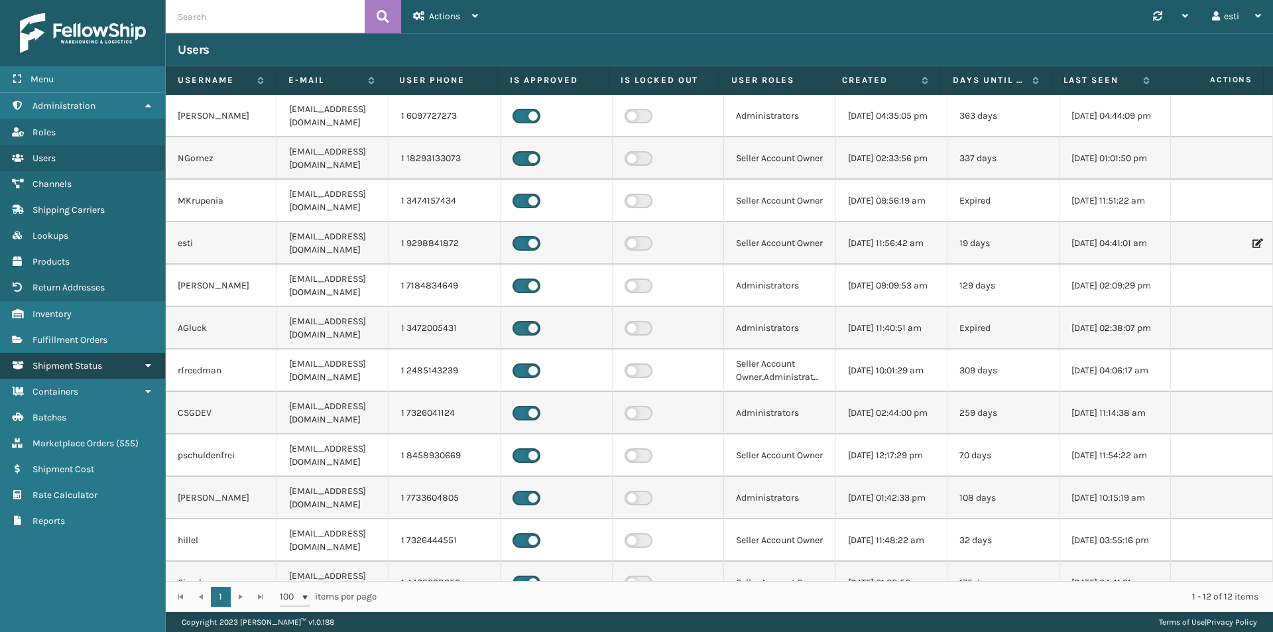 Image resolution: width=1273 pixels, height=632 pixels. I want to click on label: E-mail, so click(325, 80).